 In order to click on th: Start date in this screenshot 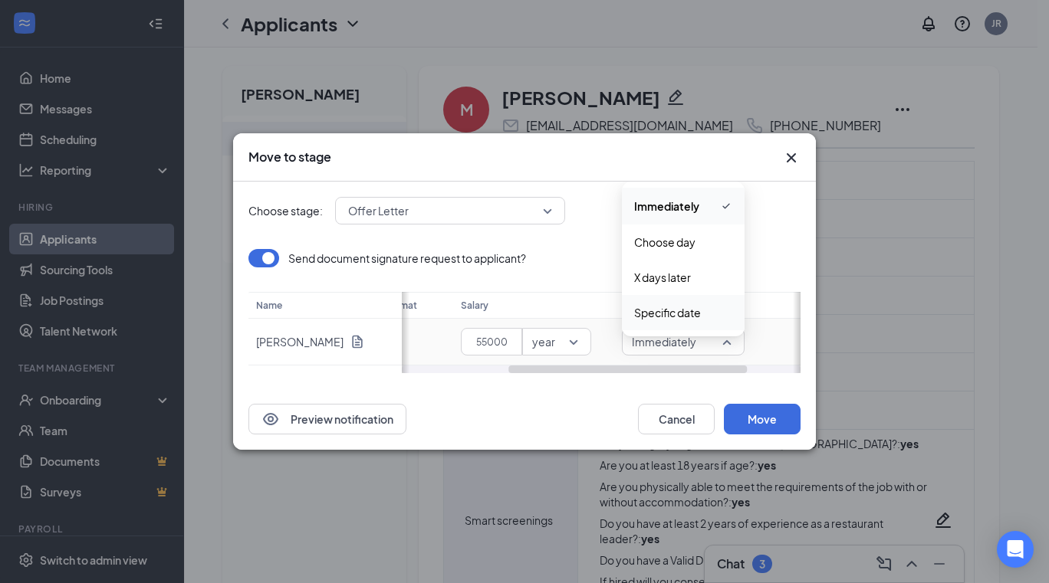, I will do `click(752, 305)`.